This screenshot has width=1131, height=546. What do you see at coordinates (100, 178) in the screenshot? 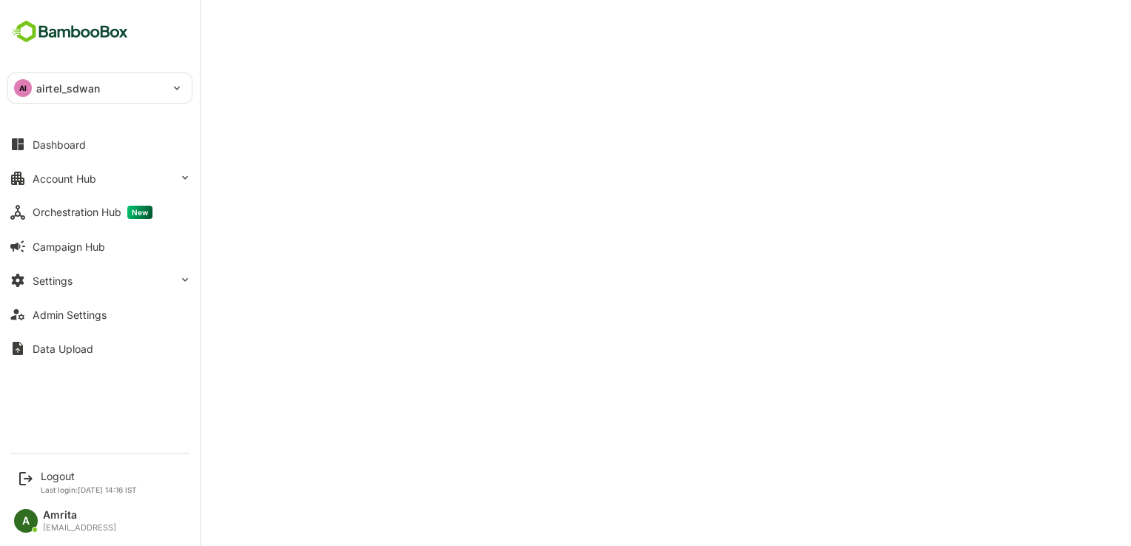
I see `button: Account Hub` at bounding box center [100, 178].